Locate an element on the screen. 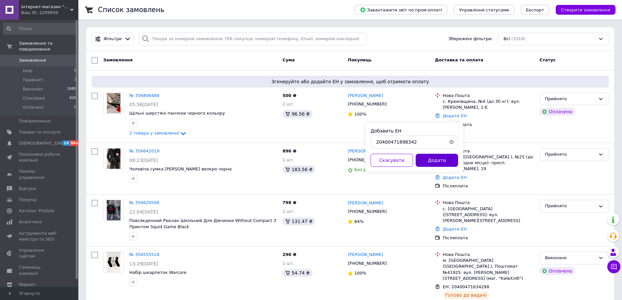 This screenshot has width=622, height=300. button: Експорт is located at coordinates (535, 10).